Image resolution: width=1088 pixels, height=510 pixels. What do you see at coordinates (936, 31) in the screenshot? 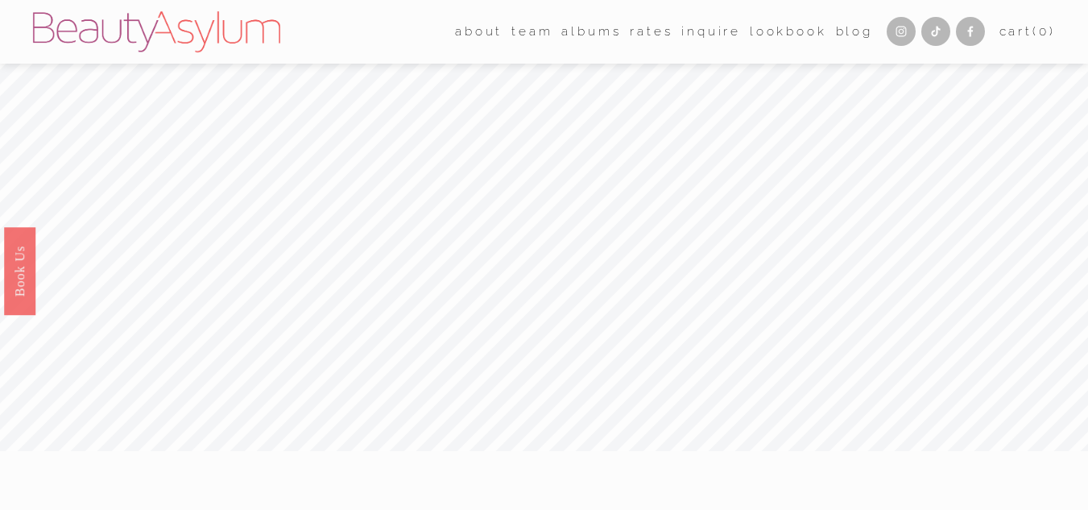
I see `a: TikTok` at bounding box center [936, 31].